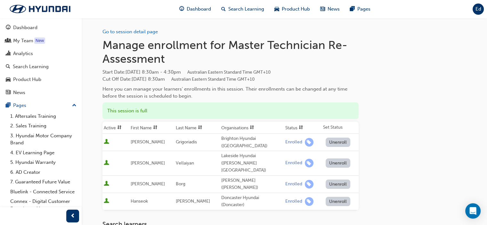  I want to click on div: Search Learning, so click(31, 67).